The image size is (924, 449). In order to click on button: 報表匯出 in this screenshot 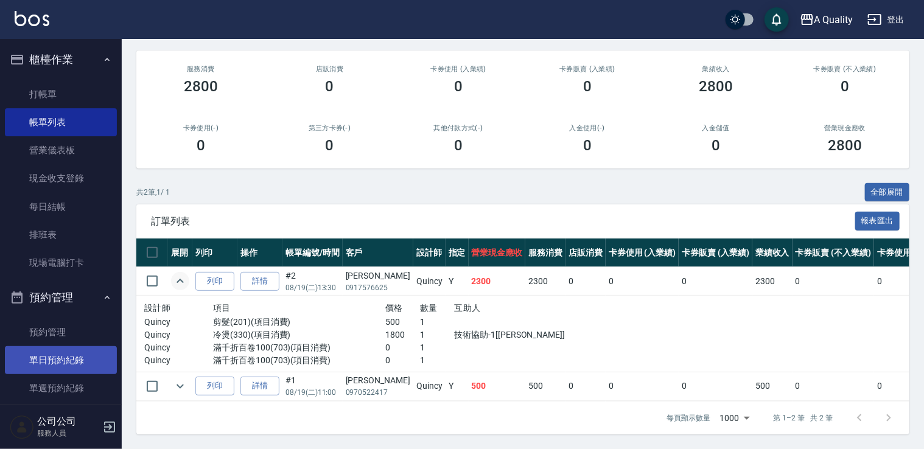, I will do `click(878, 221)`.